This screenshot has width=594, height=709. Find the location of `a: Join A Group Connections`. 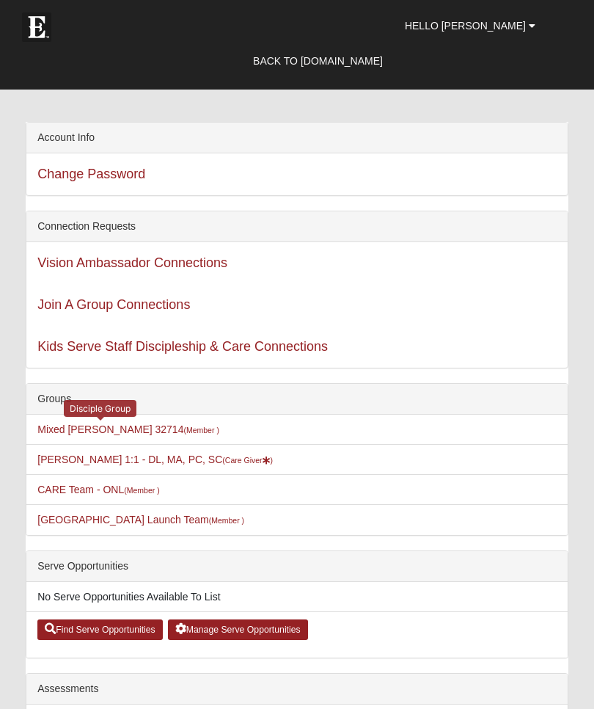

a: Join A Group Connections is located at coordinates (114, 305).